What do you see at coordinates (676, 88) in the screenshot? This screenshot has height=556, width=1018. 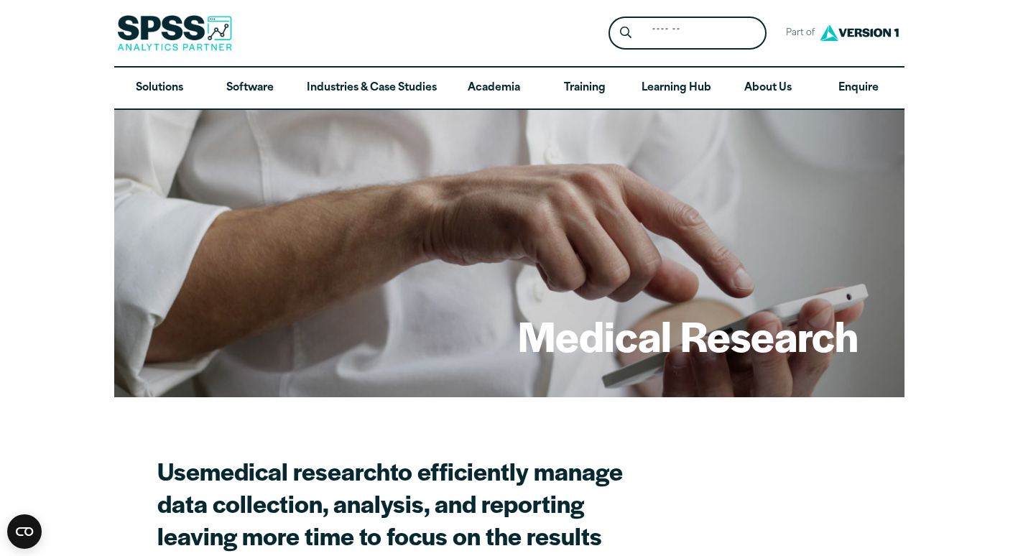 I see `a: Learning Hub` at bounding box center [676, 88].